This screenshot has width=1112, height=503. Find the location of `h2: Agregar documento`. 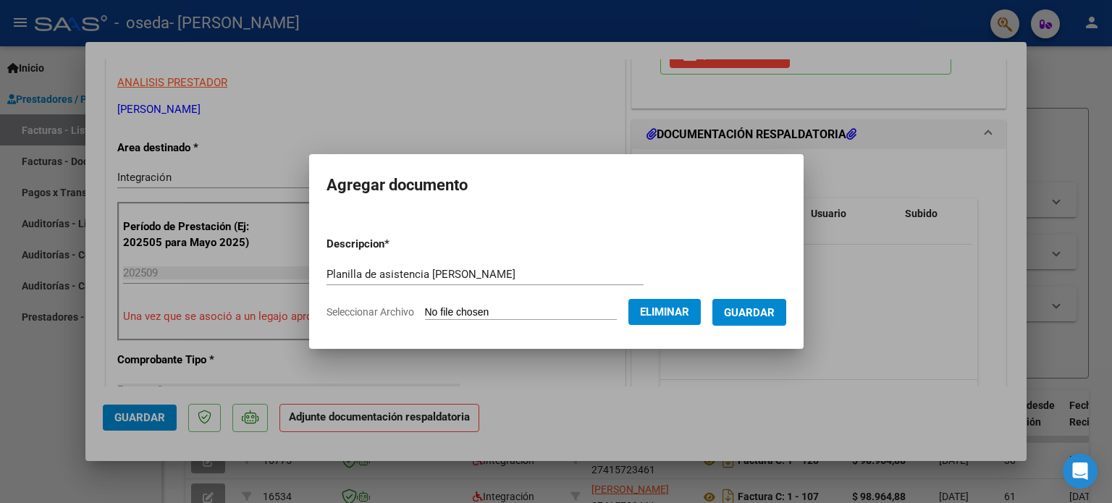

h2: Agregar documento is located at coordinates (556, 185).